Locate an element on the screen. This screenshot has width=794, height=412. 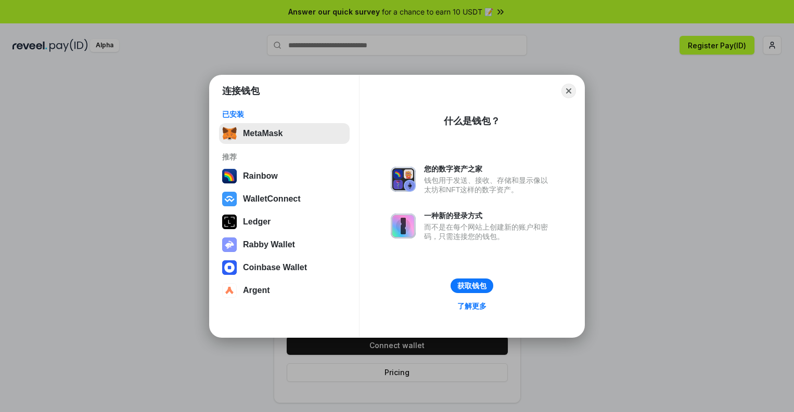
div: 什么是钱包？ is located at coordinates (472, 121).